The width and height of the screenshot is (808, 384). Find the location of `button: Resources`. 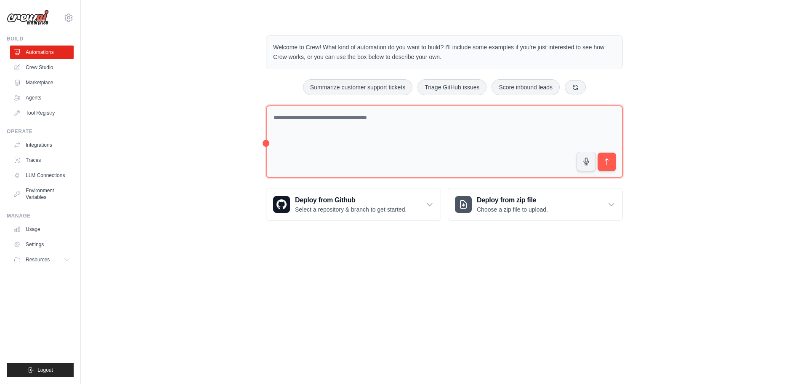

button: Resources is located at coordinates (42, 259).